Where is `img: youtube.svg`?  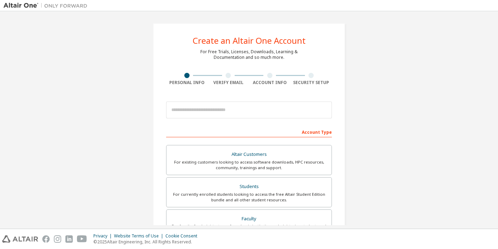
img: youtube.svg is located at coordinates (82, 239).